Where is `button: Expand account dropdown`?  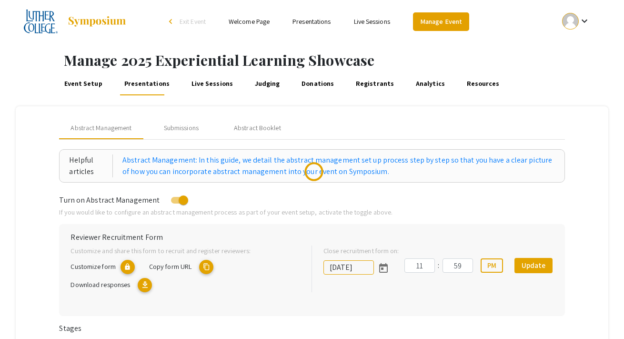
button: Expand account dropdown is located at coordinates (576, 21).